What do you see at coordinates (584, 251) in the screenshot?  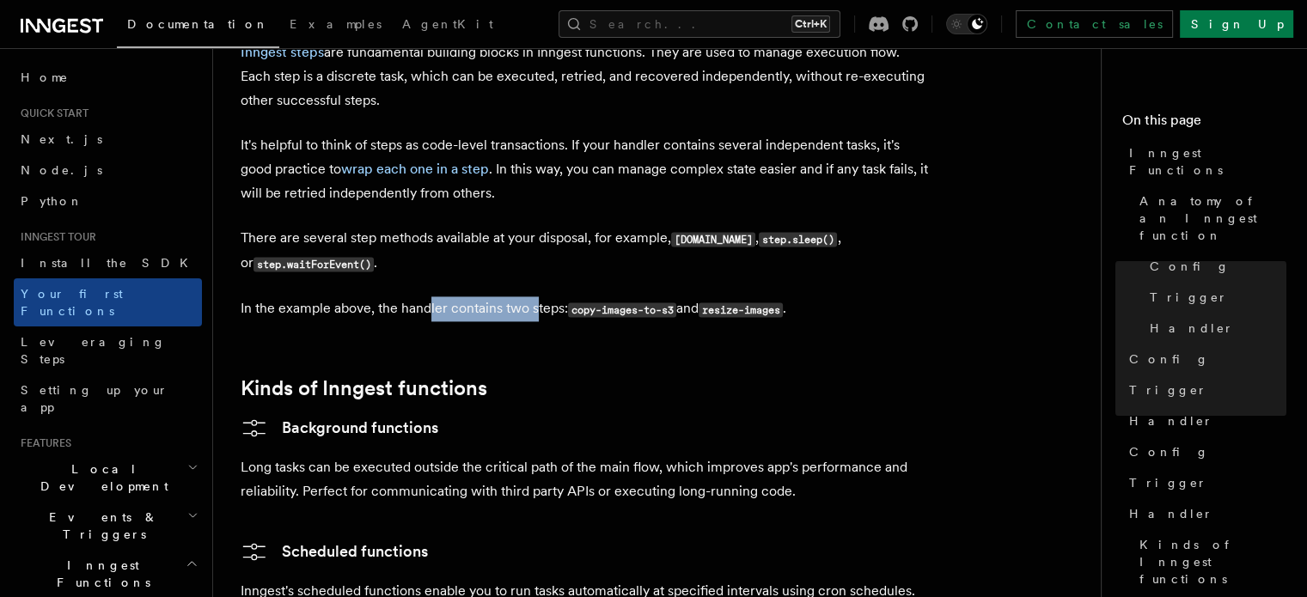 I see `p: There are several step methods available at your disposal, for example, , , or .` at bounding box center [584, 251].